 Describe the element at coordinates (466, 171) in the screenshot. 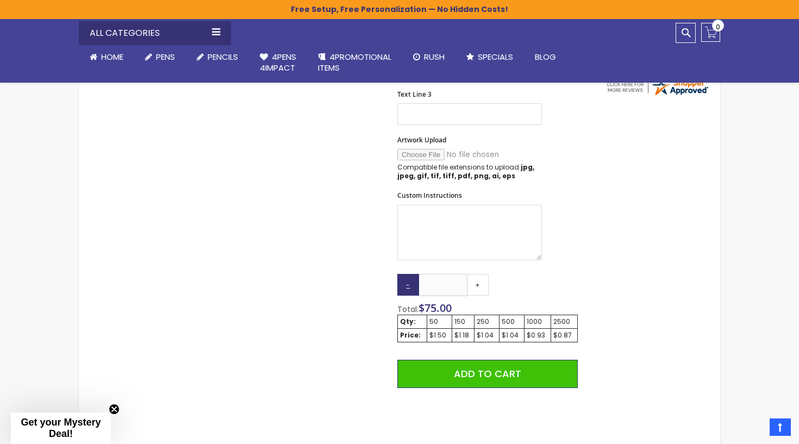

I see `strong: jpg, jpeg, gif, tif, tiff, pdf, png, ai, eps` at that location.